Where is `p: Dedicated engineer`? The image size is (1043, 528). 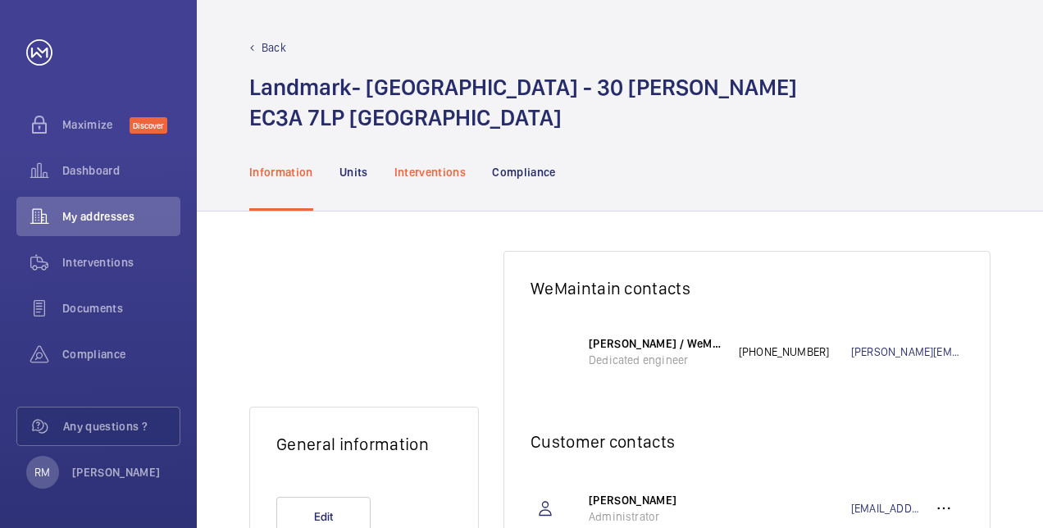 p: Dedicated engineer is located at coordinates (655, 360).